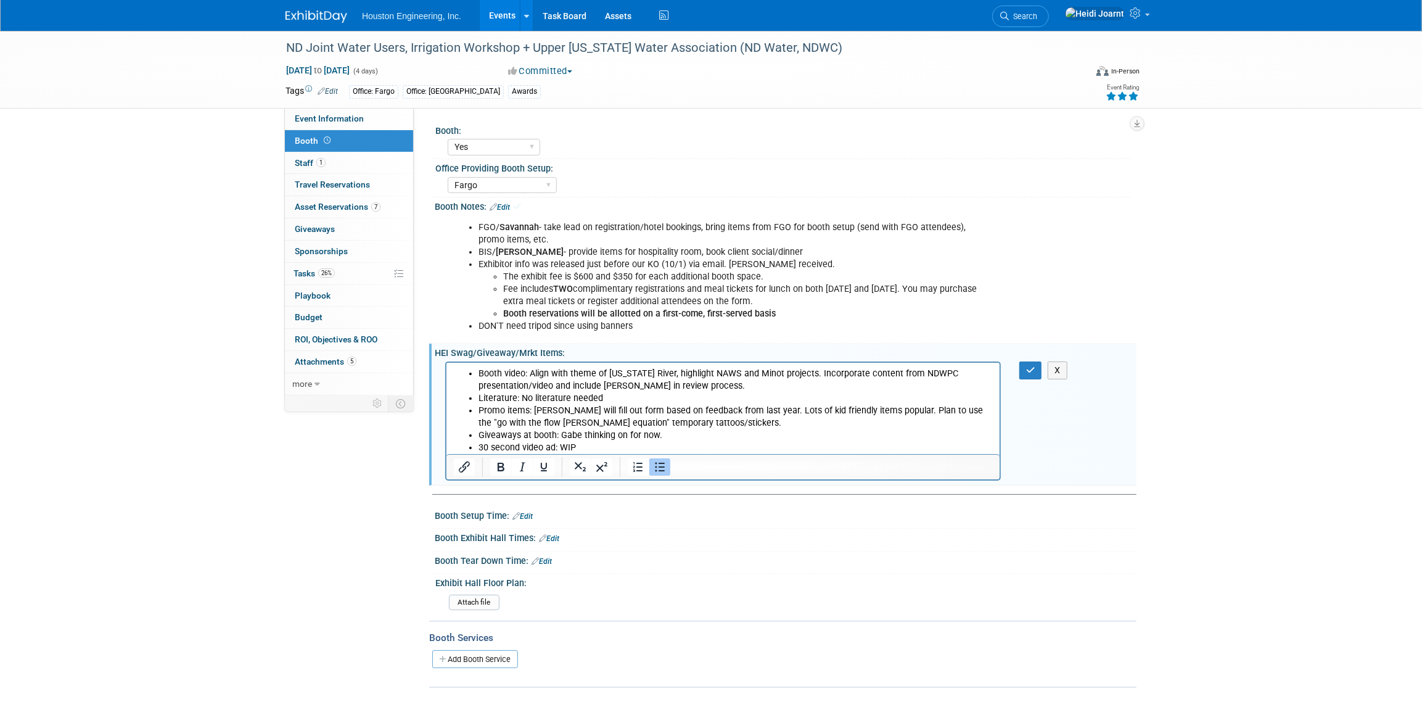  Describe the element at coordinates (377, 403) in the screenshot. I see `td: Personalize Event Tab Strip` at that location.